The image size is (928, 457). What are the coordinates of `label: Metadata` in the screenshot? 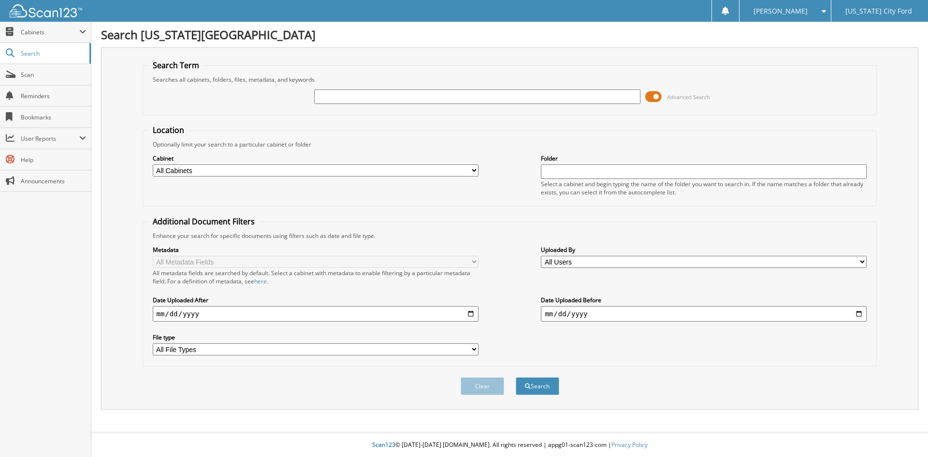 It's located at (316, 249).